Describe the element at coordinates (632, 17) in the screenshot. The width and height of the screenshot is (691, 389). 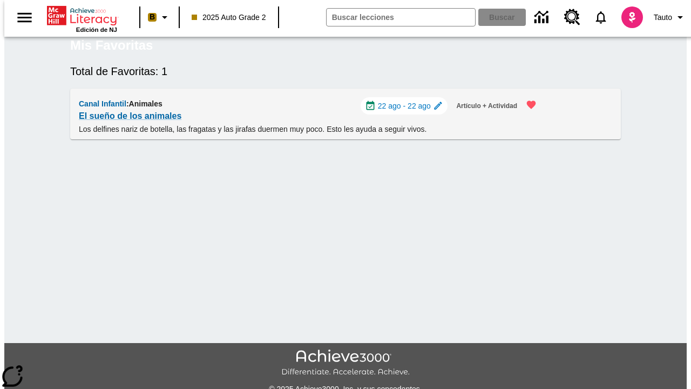
I see `button: Escoja un nuevo avatar` at that location.